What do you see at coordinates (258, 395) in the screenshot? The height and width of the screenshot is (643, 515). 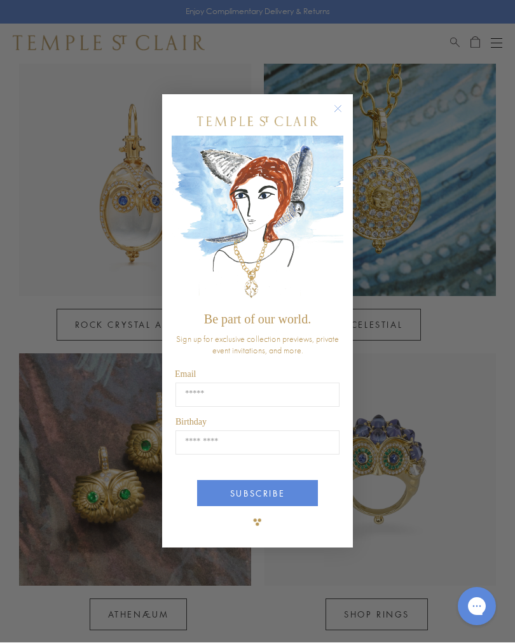 I see `input: Email` at bounding box center [258, 395].